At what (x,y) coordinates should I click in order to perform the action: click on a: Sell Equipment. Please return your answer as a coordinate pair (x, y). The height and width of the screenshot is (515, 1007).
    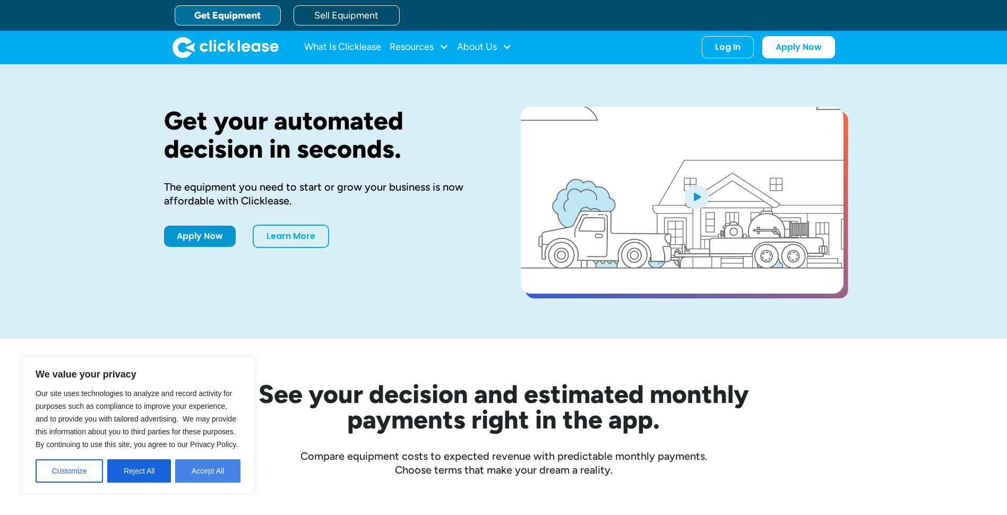
    Looking at the image, I should click on (347, 15).